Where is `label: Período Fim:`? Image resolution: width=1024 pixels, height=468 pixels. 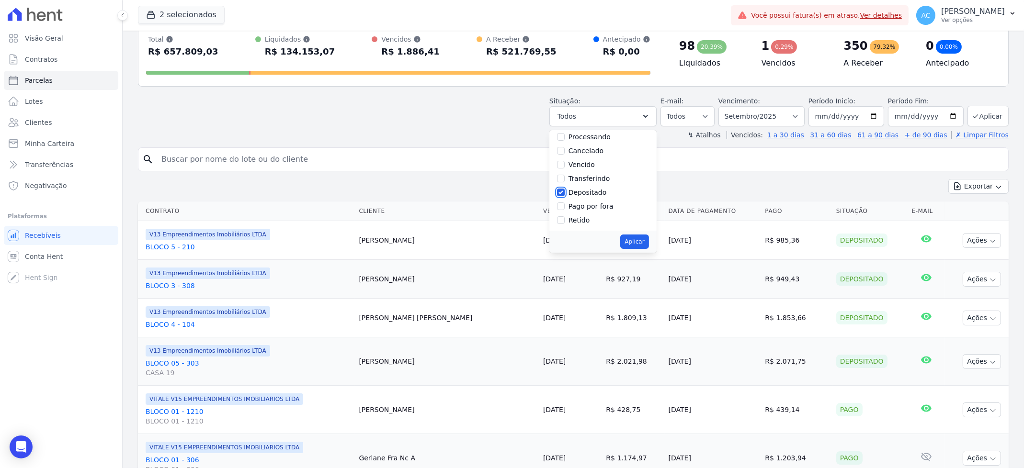
label: Período Fim: is located at coordinates (925, 101).